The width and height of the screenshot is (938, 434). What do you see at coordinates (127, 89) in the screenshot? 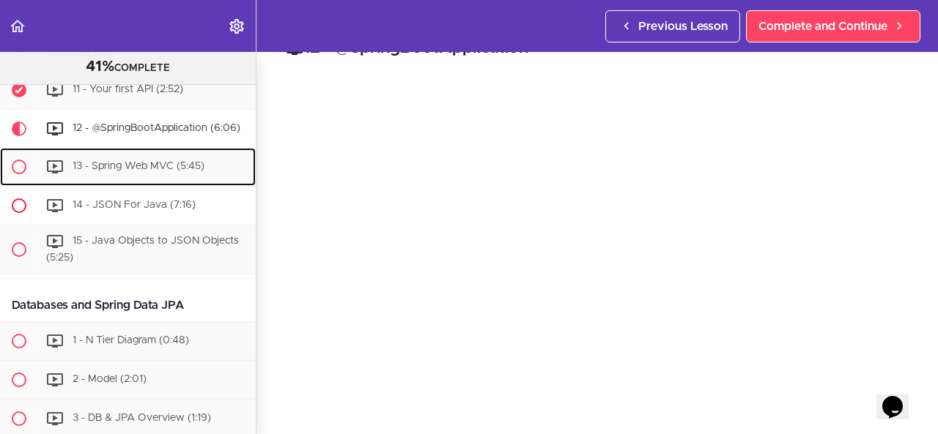
I see `span: 11 - Your first API (2:52)` at bounding box center [127, 89].